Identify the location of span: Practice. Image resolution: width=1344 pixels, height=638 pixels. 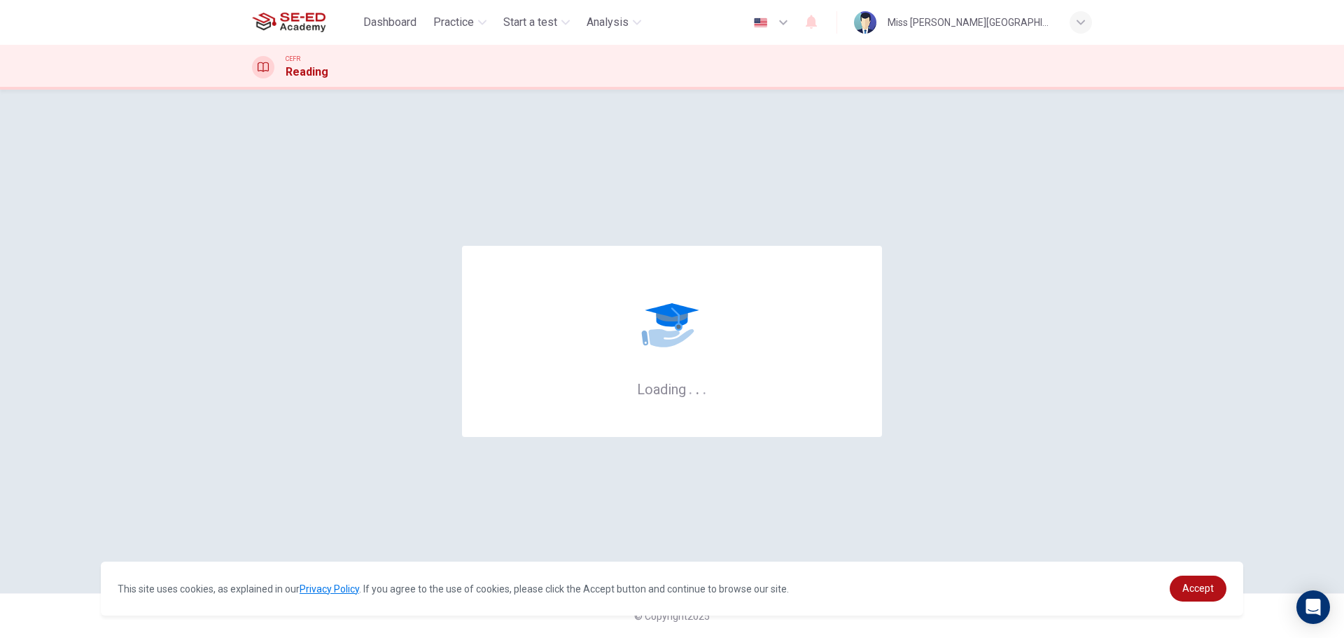
(454, 22).